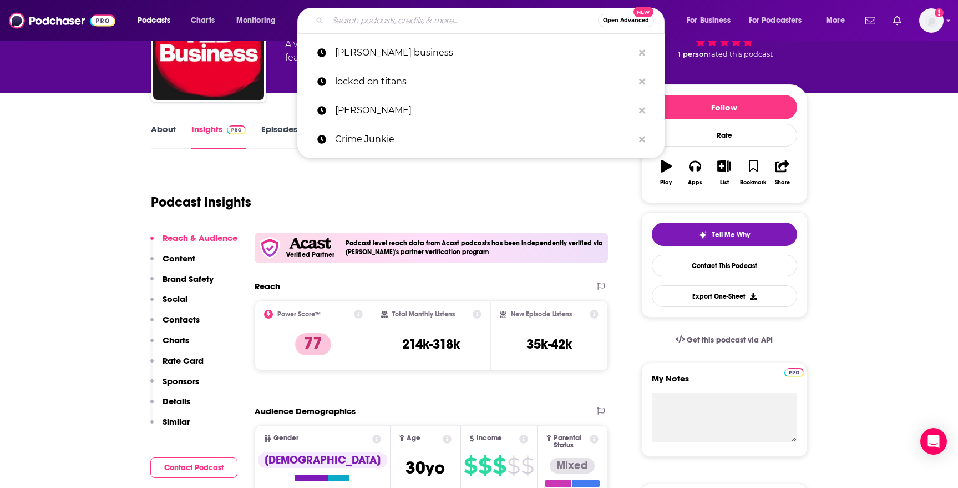  What do you see at coordinates (666, 182) in the screenshot?
I see `div: Play` at bounding box center [666, 182].